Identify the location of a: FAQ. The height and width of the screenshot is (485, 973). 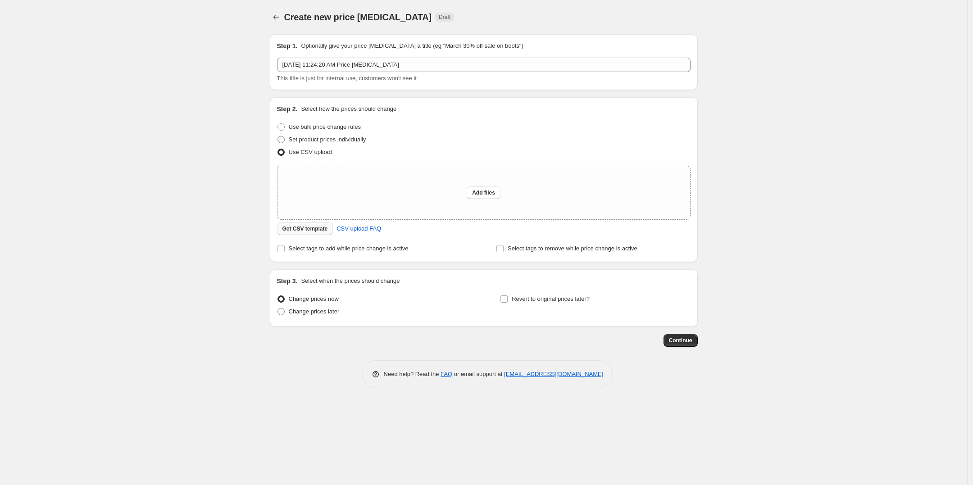
(447, 374).